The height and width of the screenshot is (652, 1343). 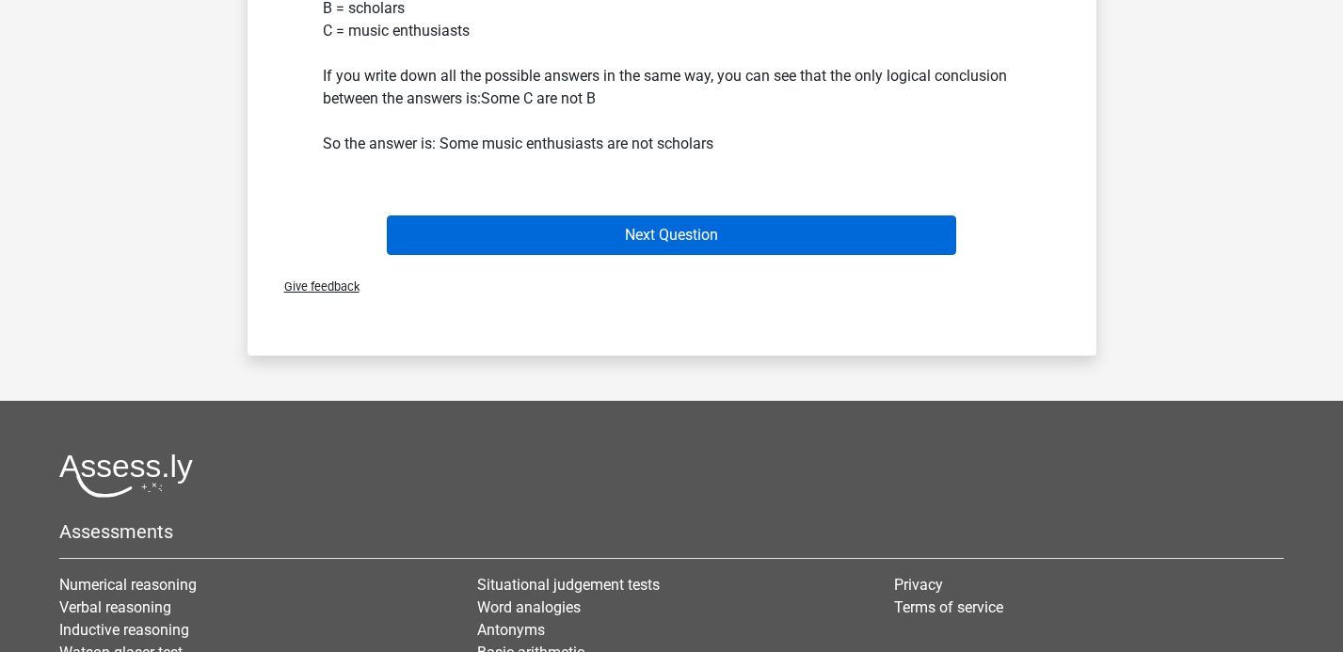 What do you see at coordinates (126, 475) in the screenshot?
I see `img: Assessly logo` at bounding box center [126, 475].